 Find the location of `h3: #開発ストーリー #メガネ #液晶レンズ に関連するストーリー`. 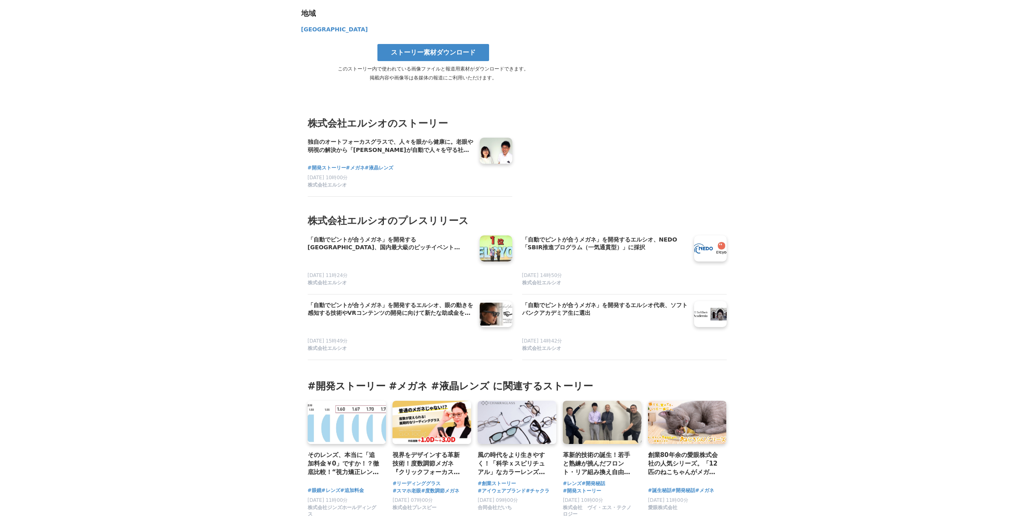

h3: #開発ストーリー #メガネ #液晶レンズ に関連するストーリー is located at coordinates (517, 386).